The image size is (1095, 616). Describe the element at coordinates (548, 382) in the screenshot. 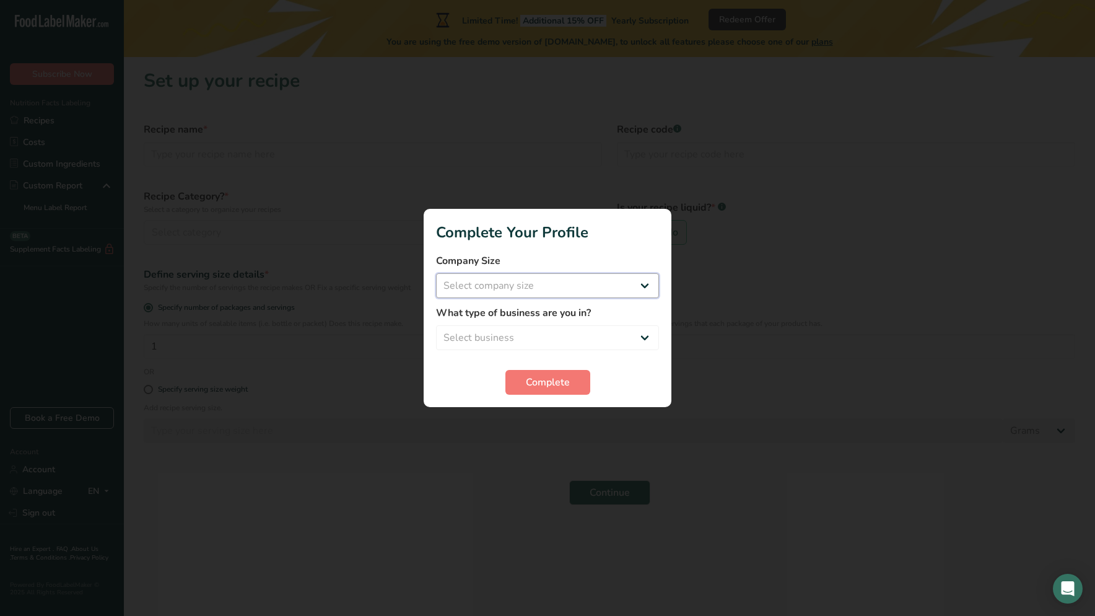

I see `button: Complete` at that location.